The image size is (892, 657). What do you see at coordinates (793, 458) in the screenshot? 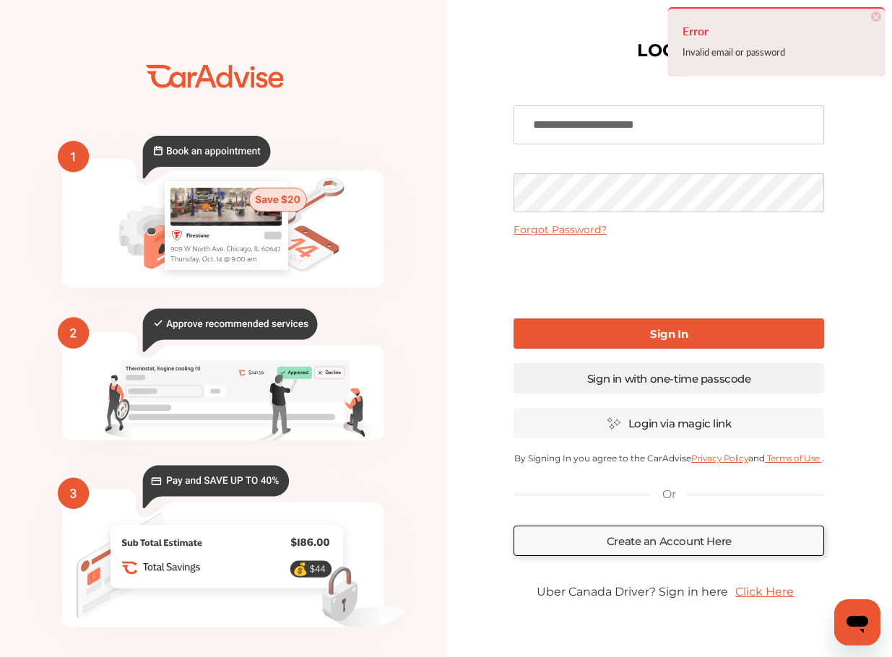
I see `b: Terms of Use` at bounding box center [793, 458].